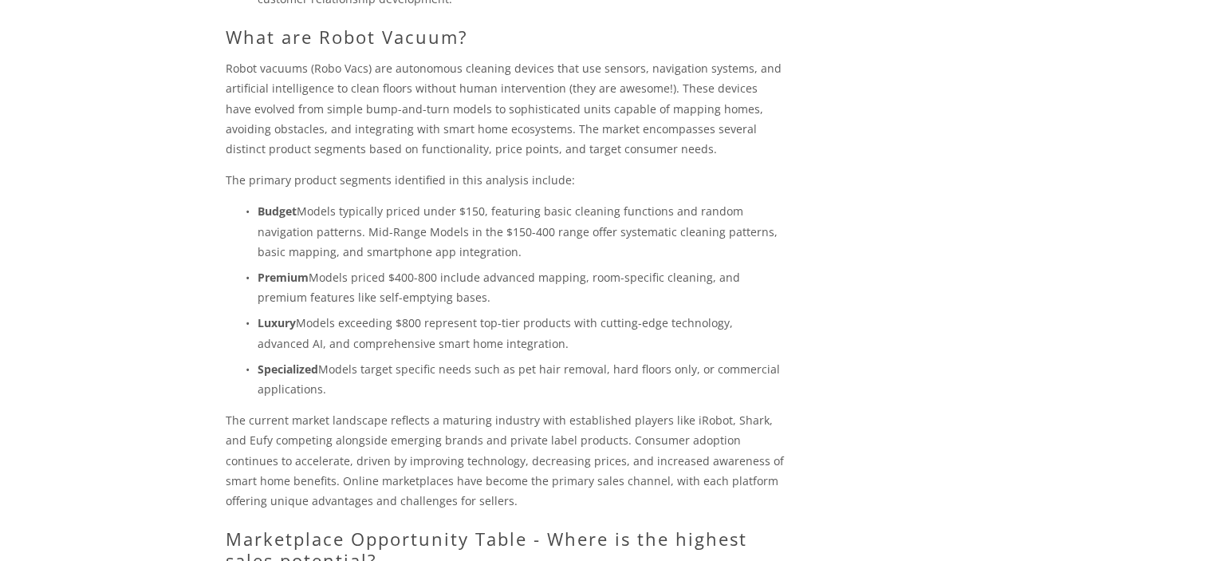  What do you see at coordinates (288, 368) in the screenshot?
I see `strong: Specialized` at bounding box center [288, 368].